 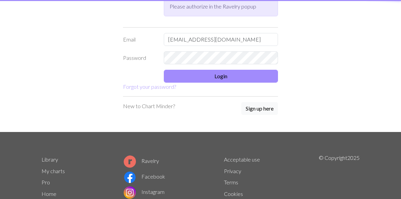 I want to click on a: Cookies, so click(x=233, y=193).